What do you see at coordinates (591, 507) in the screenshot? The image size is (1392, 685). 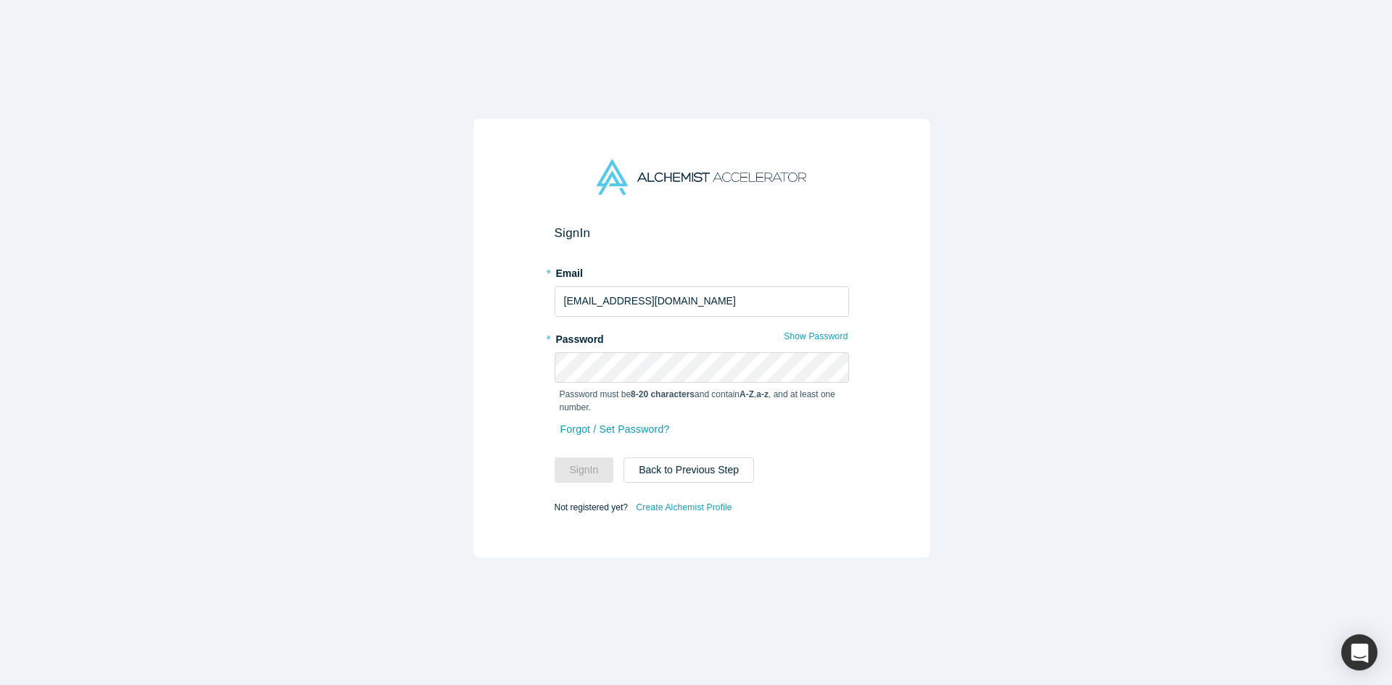 I see `span: Not registered yet?` at bounding box center [591, 507].